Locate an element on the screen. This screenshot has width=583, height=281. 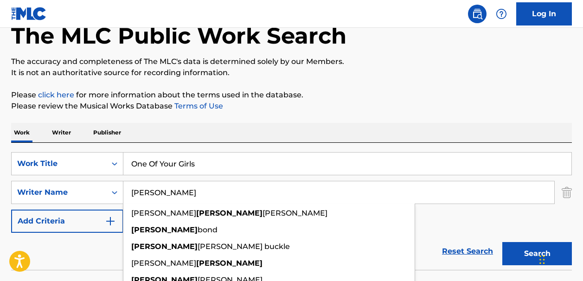
div: Chat Widget is located at coordinates (560, 259).